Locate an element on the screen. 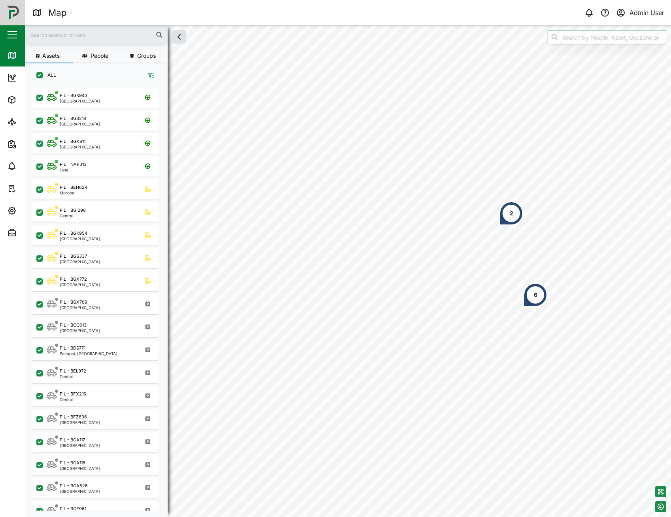 This screenshot has height=517, width=671. div: PIL - BDS771 is located at coordinates (72, 348).